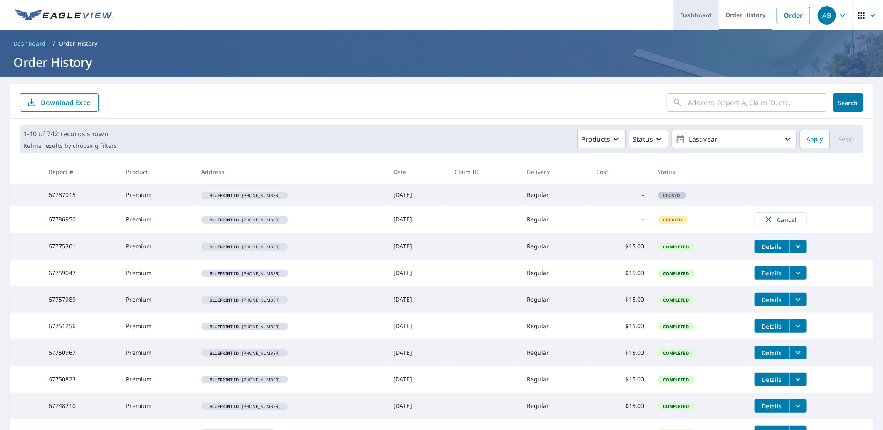 This screenshot has width=883, height=430. I want to click on th: Address, so click(291, 172).